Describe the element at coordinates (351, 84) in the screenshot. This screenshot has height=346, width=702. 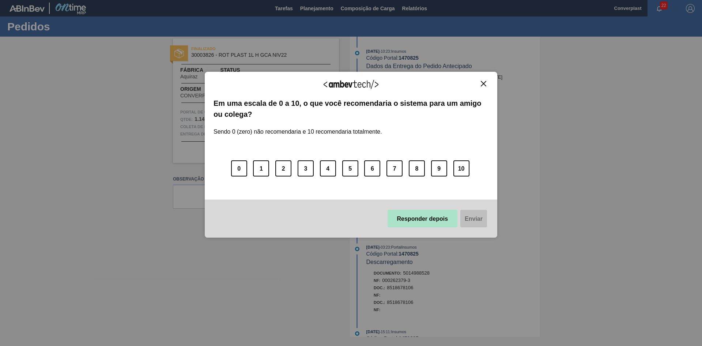
I see `img: Logo Ambevtech` at that location.